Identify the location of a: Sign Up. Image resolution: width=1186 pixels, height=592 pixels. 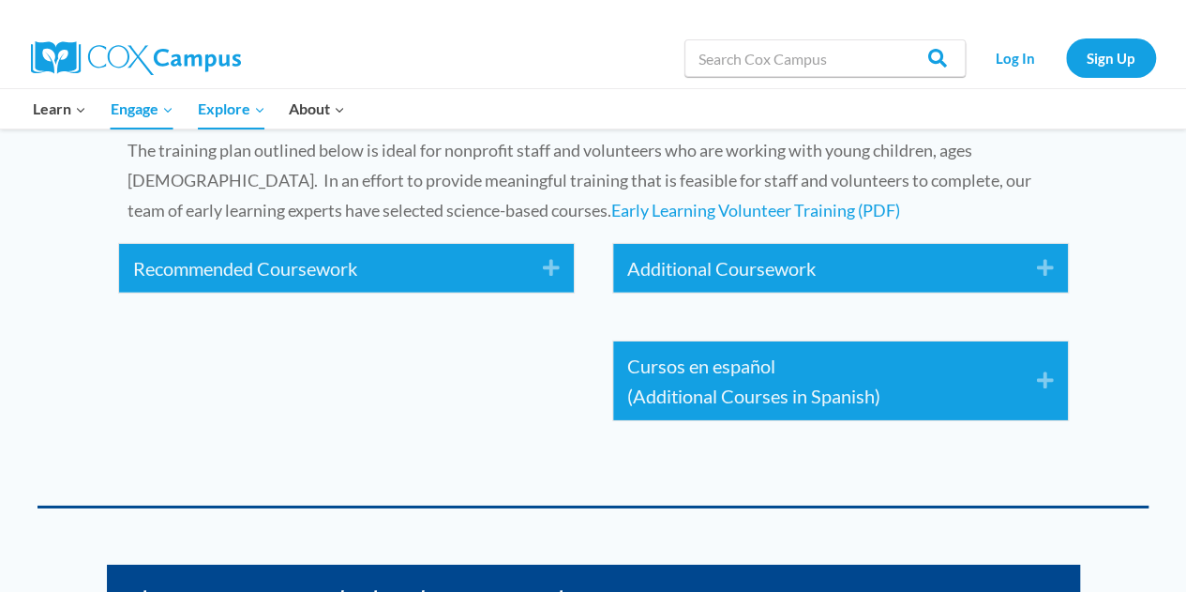
(1111, 57).